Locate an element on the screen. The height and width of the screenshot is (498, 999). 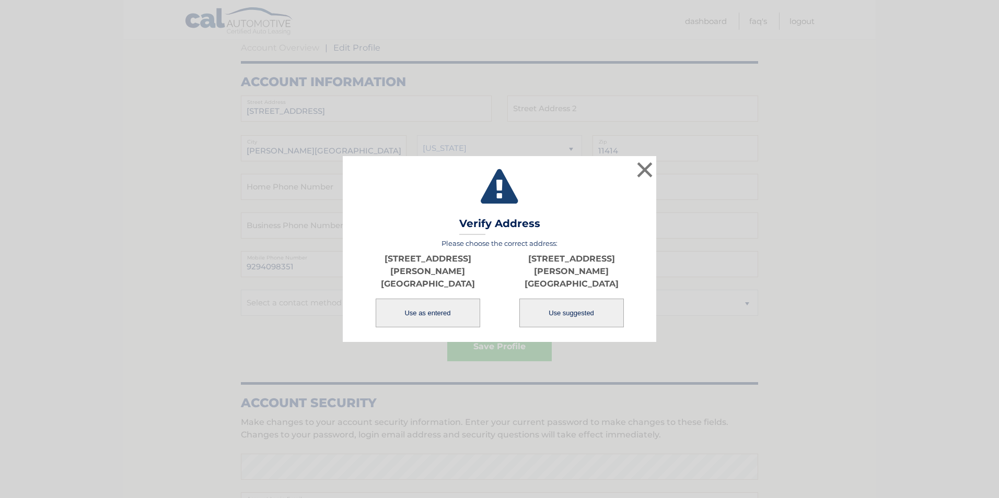
div: Please choose the correct address: is located at coordinates (500, 284).